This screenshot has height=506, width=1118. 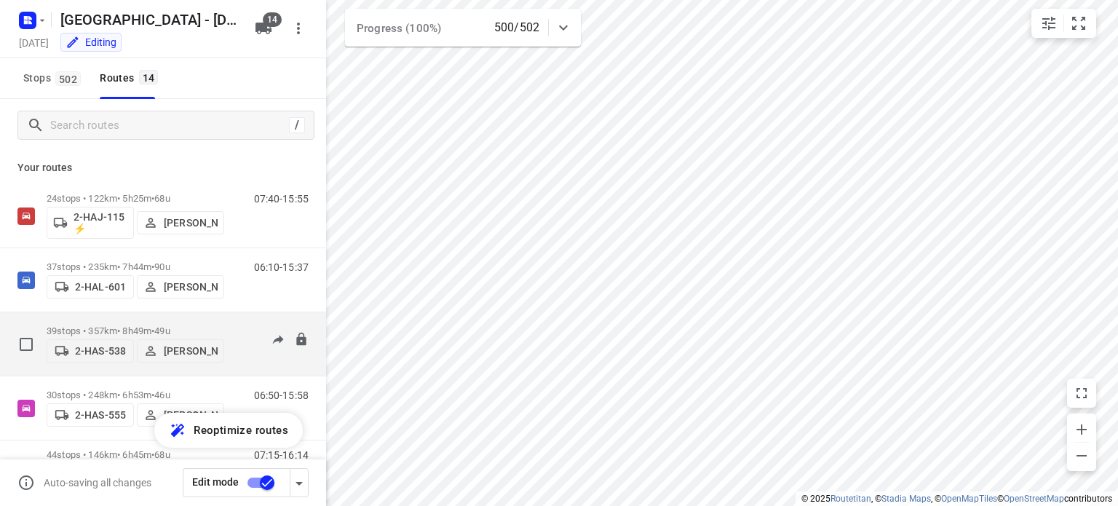 What do you see at coordinates (162, 330) in the screenshot?
I see `span: 49u` at bounding box center [162, 330].